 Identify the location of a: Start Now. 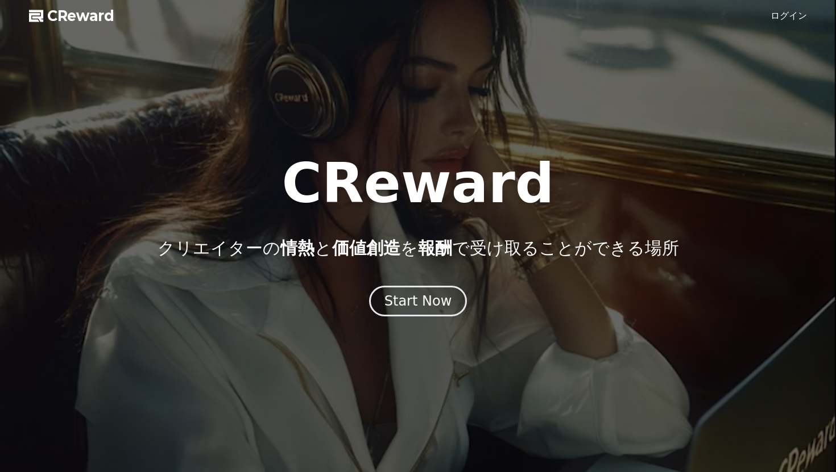
(418, 302).